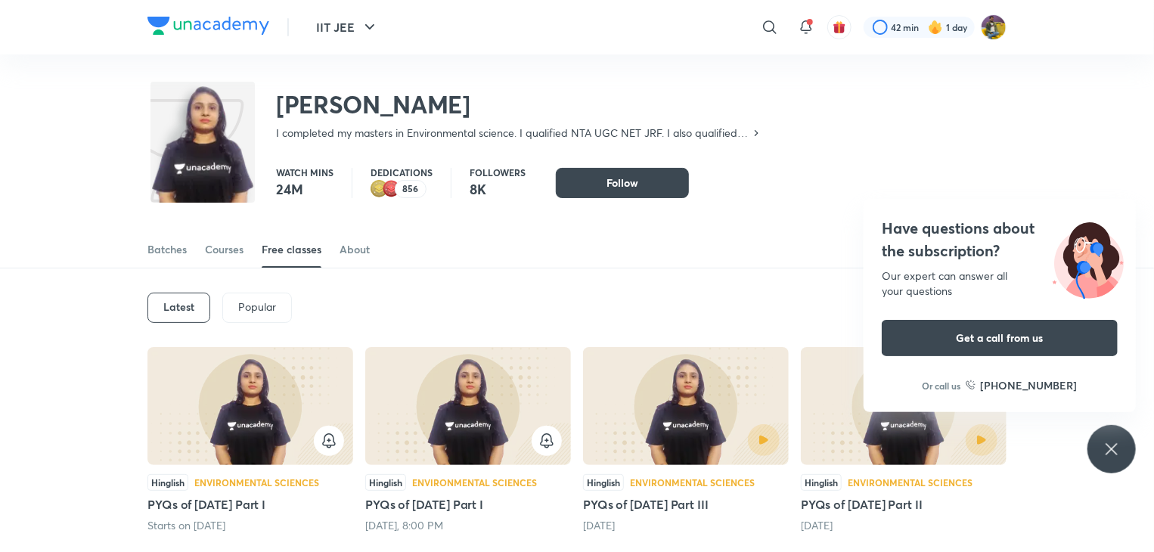  Describe the element at coordinates (941, 386) in the screenshot. I see `p: Or call us` at that location.